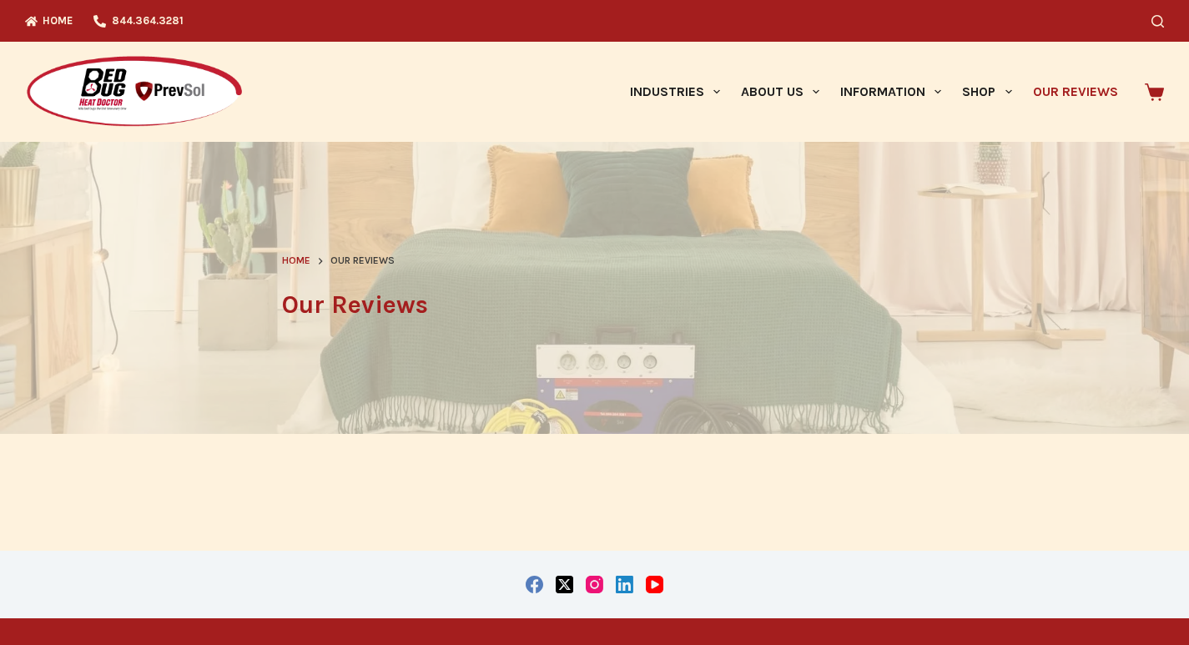  What do you see at coordinates (534, 584) in the screenshot?
I see `a: Facebook` at bounding box center [534, 584].